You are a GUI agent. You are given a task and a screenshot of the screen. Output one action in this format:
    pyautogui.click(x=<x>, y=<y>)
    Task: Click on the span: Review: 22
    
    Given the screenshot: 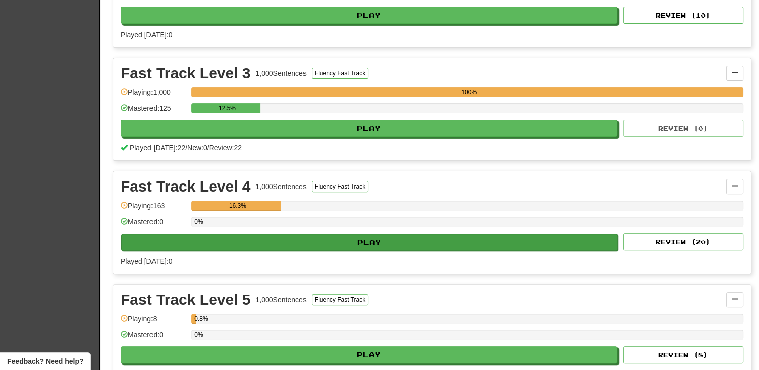 What is the action you would take?
    pyautogui.click(x=225, y=148)
    